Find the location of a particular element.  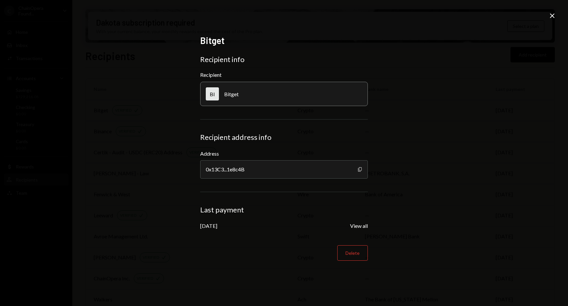

h2: Bitget is located at coordinates (284, 40).